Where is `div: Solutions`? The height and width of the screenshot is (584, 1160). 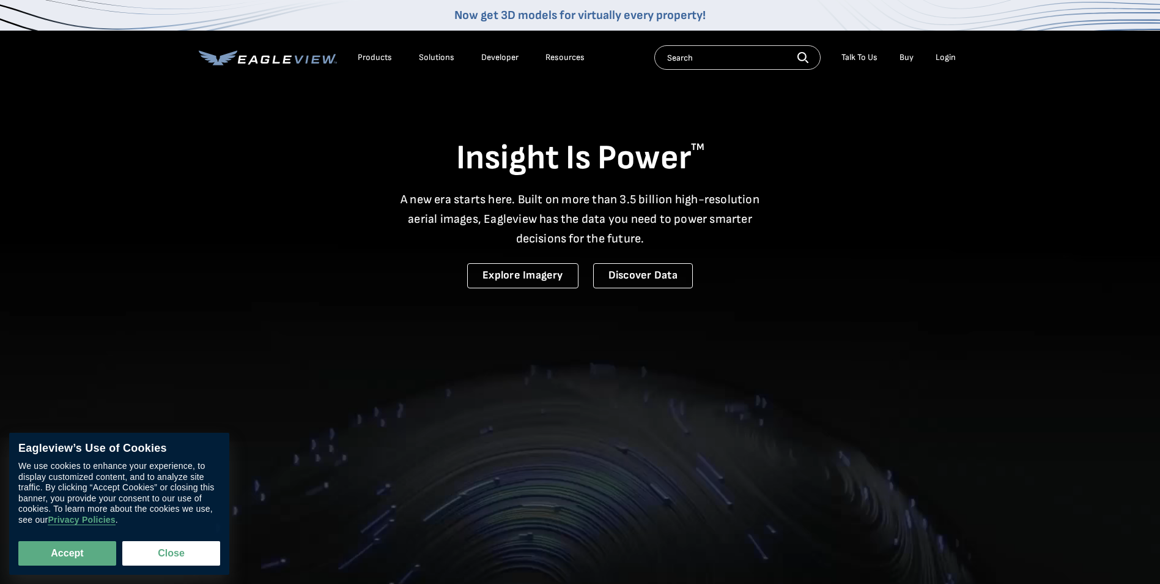 div: Solutions is located at coordinates (437, 58).